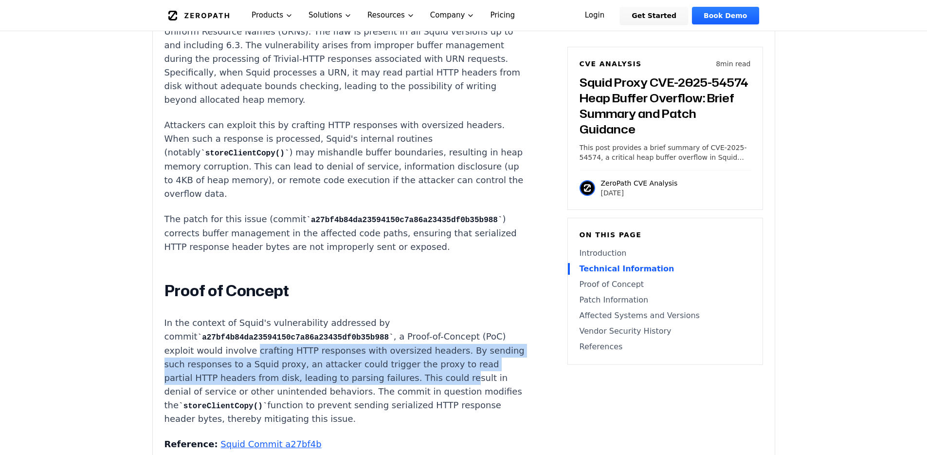 The image size is (927, 455). Describe the element at coordinates (346, 291) in the screenshot. I see `h2: Proof of Concept` at that location.